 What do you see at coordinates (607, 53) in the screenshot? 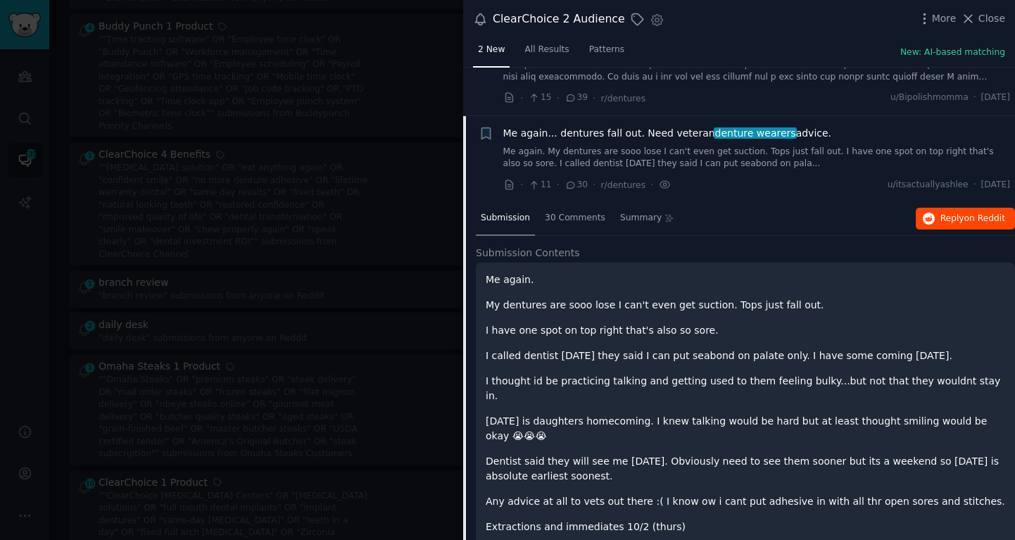
I see `a: Patterns` at bounding box center [607, 53].